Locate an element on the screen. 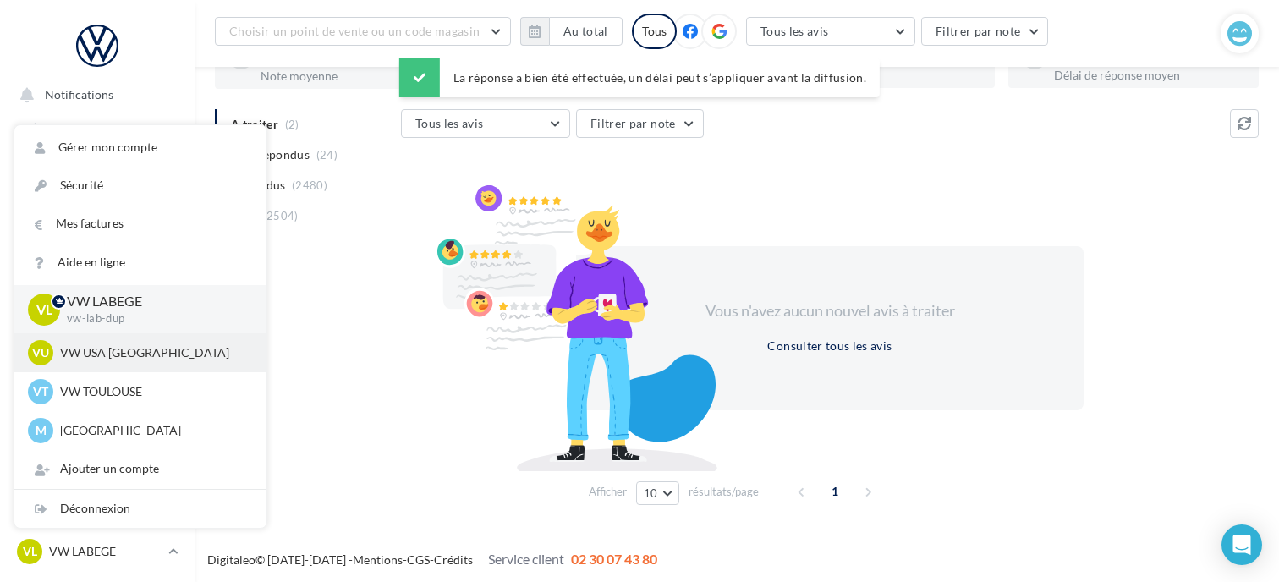  div: Tous is located at coordinates (654, 31).